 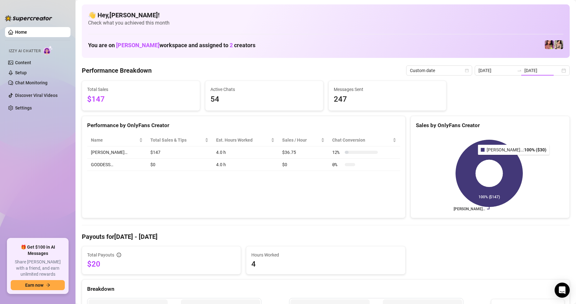 What do you see at coordinates (549, 45) in the screenshot?
I see `img: GODDESS` at bounding box center [549, 45].